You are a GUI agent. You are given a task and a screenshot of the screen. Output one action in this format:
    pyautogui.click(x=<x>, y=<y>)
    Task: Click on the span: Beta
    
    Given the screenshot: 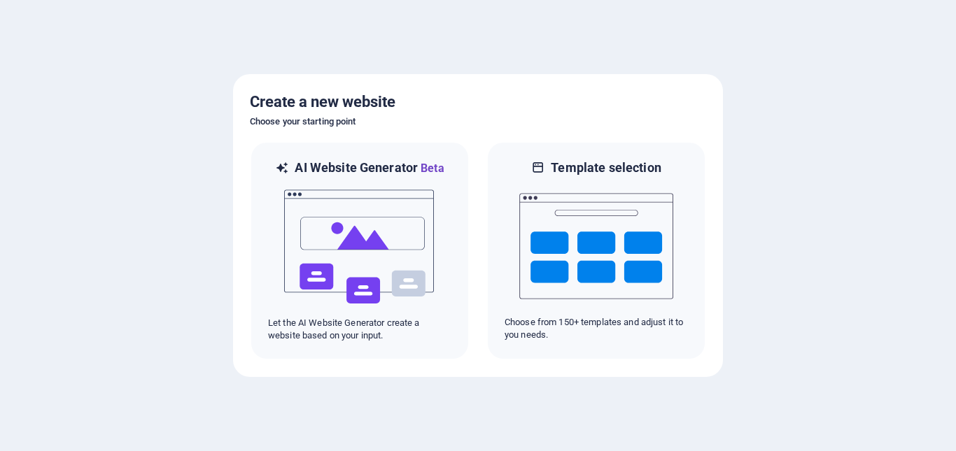 What is the action you would take?
    pyautogui.click(x=431, y=168)
    